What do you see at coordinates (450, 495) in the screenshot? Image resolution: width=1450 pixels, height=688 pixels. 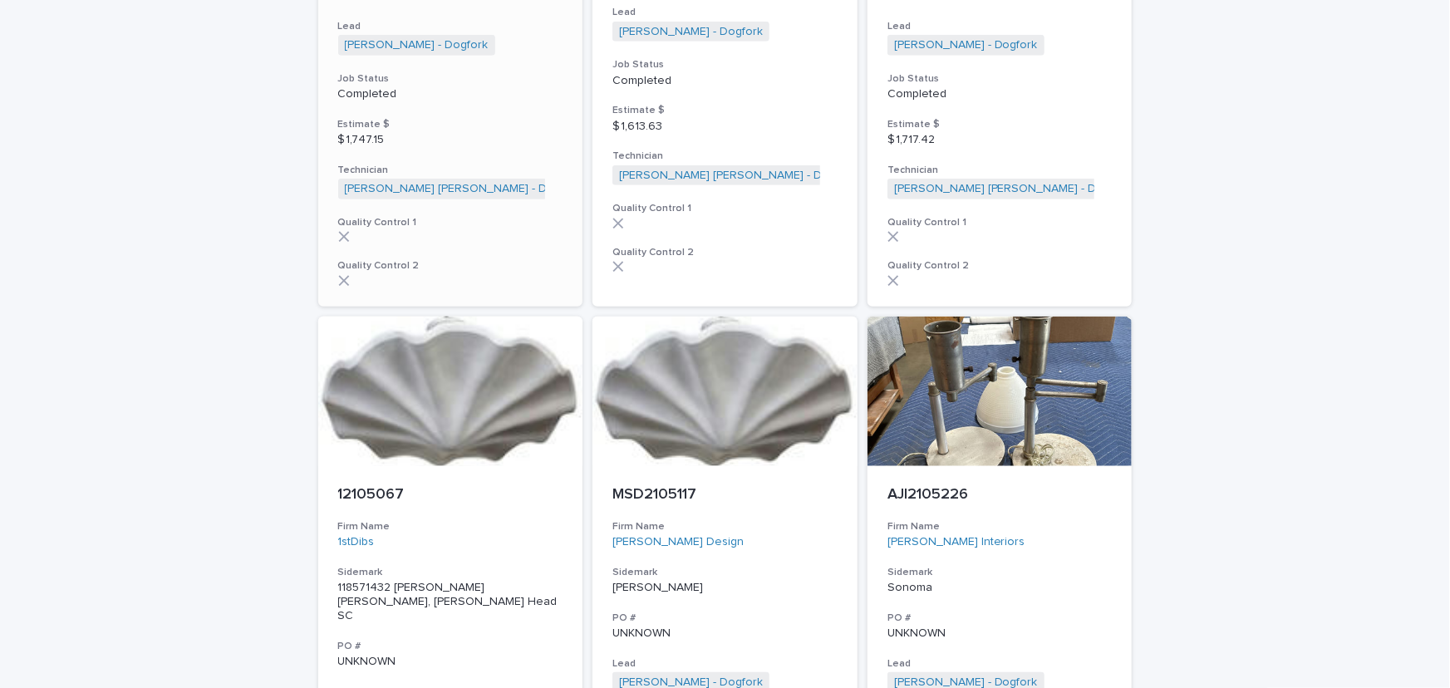 I see `p: 12105067` at bounding box center [450, 495].